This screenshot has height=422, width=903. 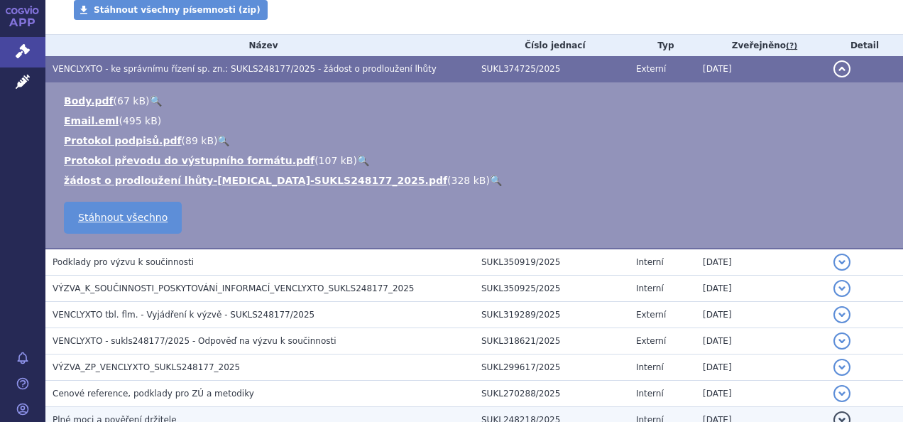 What do you see at coordinates (140, 121) in the screenshot?
I see `span: 495 kB` at bounding box center [140, 121].